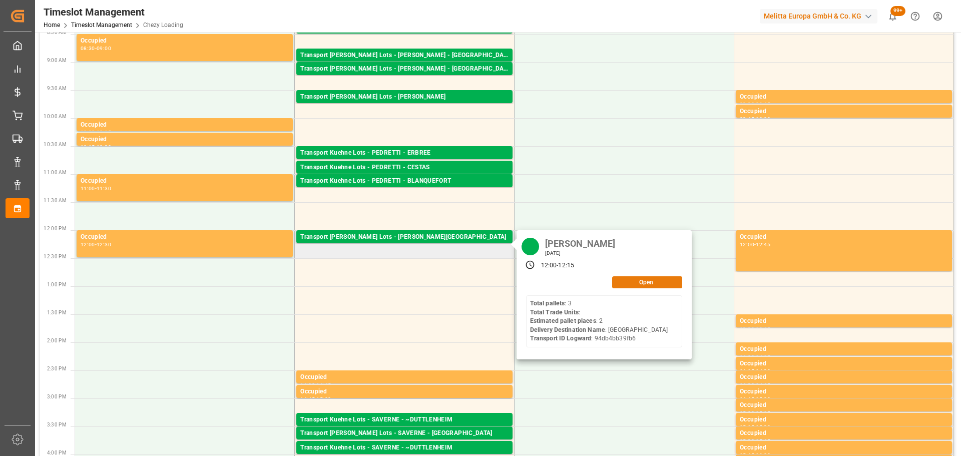  Describe the element at coordinates (405, 420) in the screenshot. I see `div: Transport Kuehne Lots - SAVERNE - ~DUTTLENHEIM` at that location.